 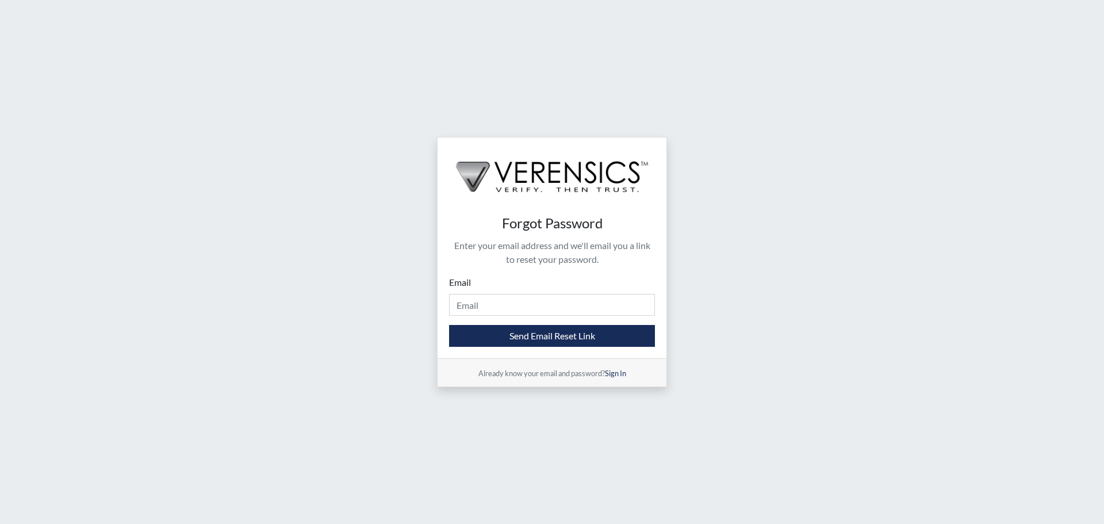 What do you see at coordinates (460, 282) in the screenshot?
I see `label: Email` at bounding box center [460, 282].